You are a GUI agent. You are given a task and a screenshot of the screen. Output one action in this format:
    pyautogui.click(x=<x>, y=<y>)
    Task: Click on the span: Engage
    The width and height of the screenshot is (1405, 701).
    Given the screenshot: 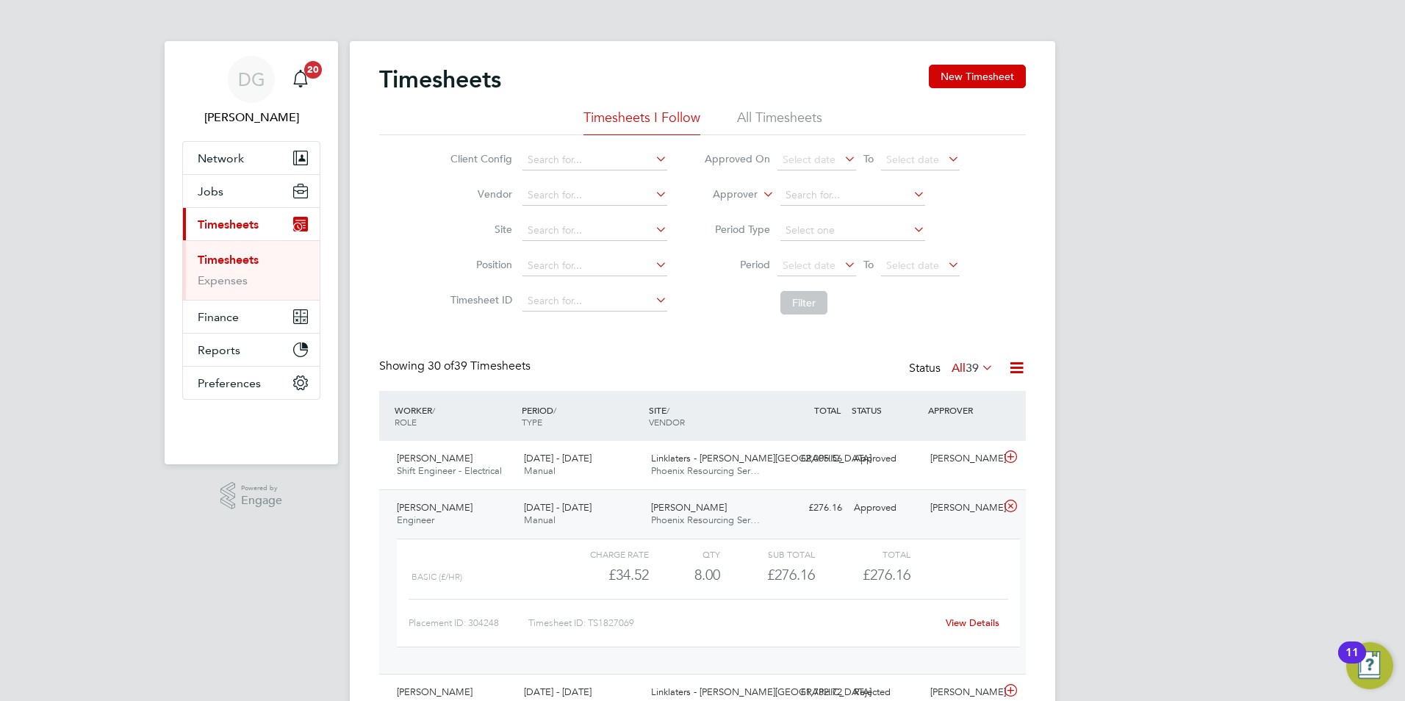 What is the action you would take?
    pyautogui.click(x=262, y=501)
    